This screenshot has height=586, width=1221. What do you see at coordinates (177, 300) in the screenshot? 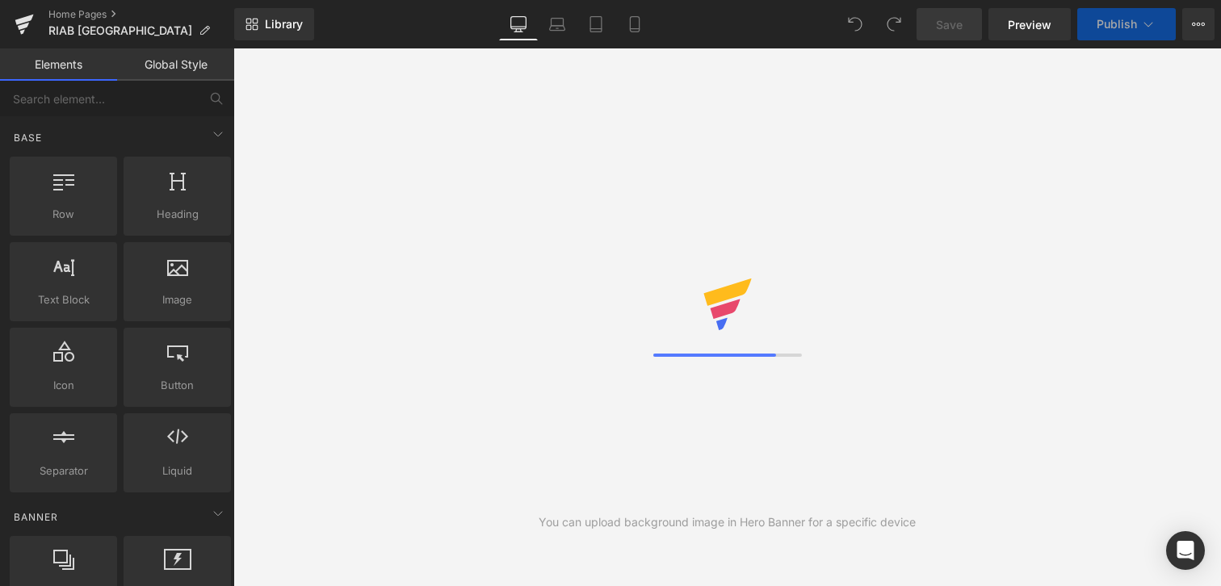
I see `span: Image` at bounding box center [177, 300].